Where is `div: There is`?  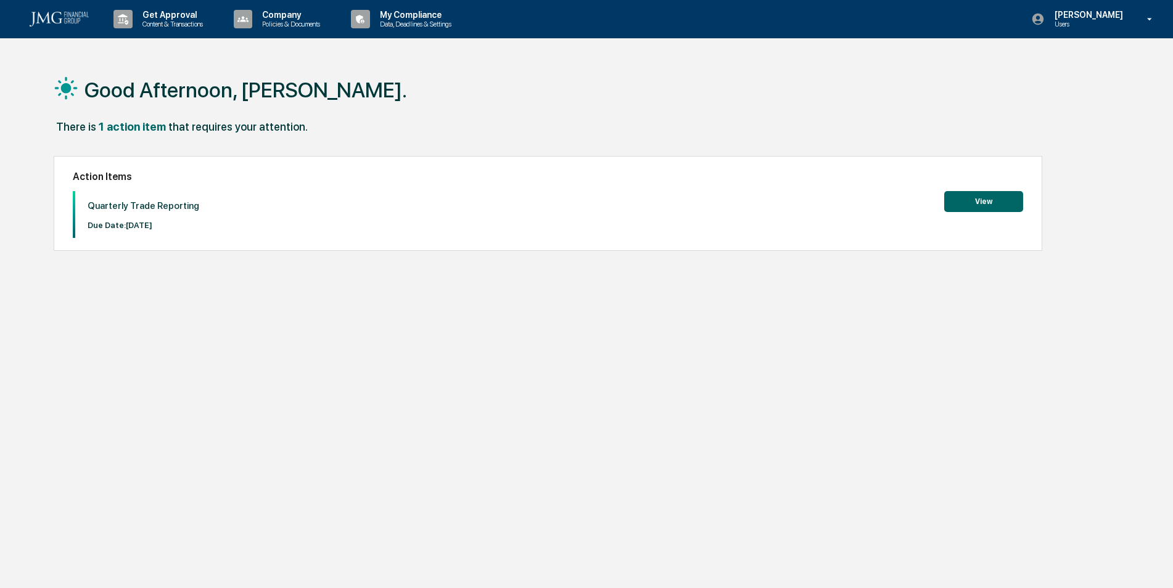 div: There is is located at coordinates (76, 126).